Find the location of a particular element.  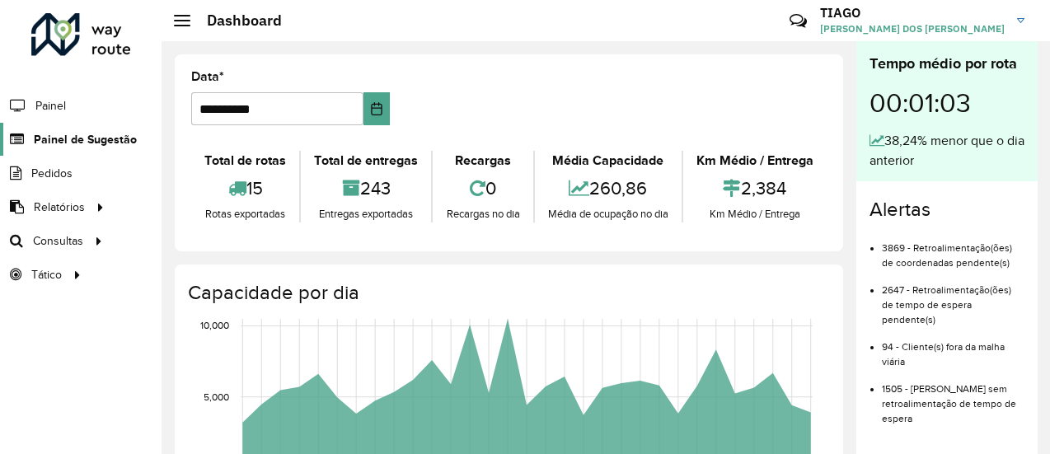

li: 2647 - Retroalimentação(ões) de tempo de espera pendente(s) is located at coordinates (953, 298).